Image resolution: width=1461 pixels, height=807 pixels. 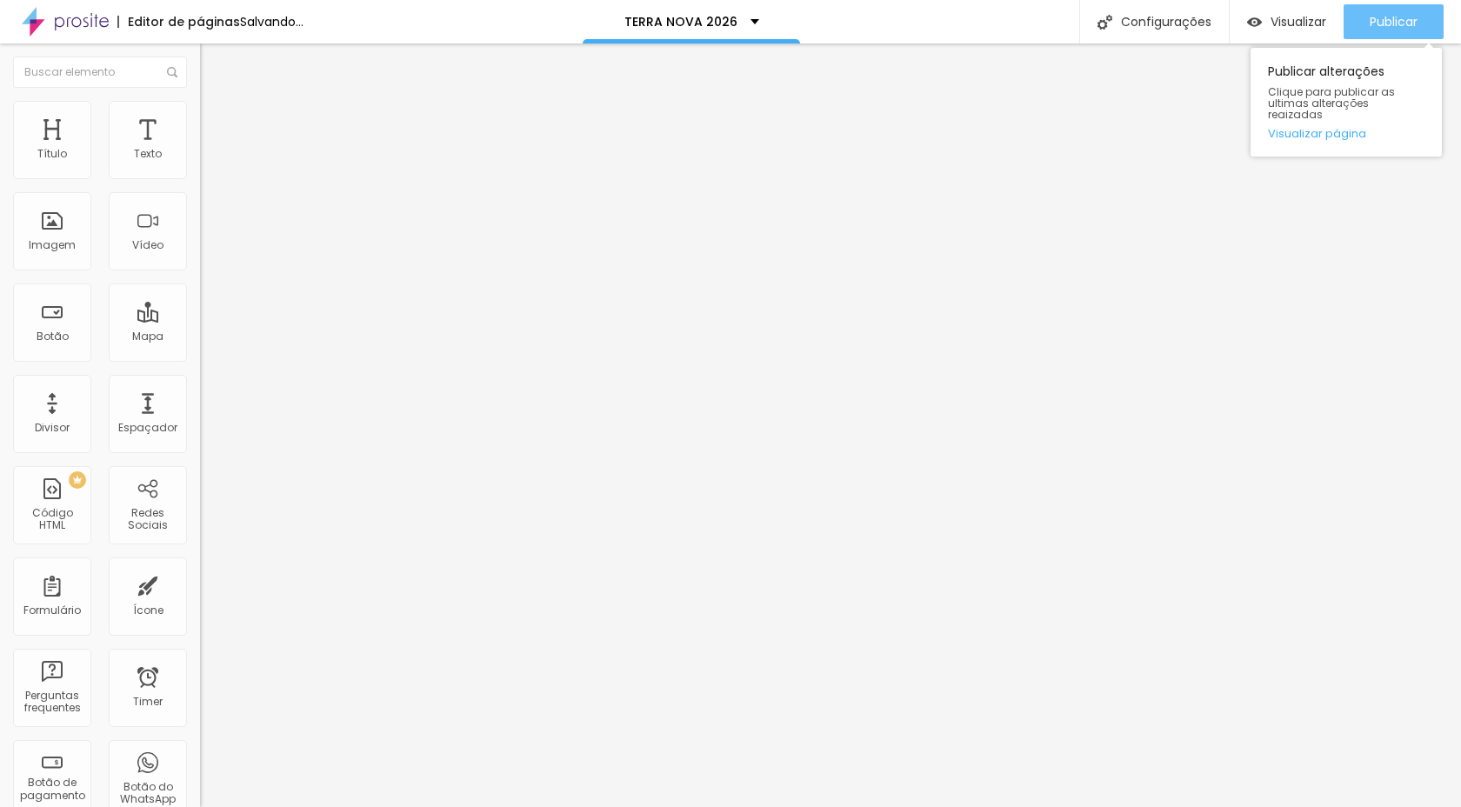 I want to click on div: Texto, so click(x=148, y=154).